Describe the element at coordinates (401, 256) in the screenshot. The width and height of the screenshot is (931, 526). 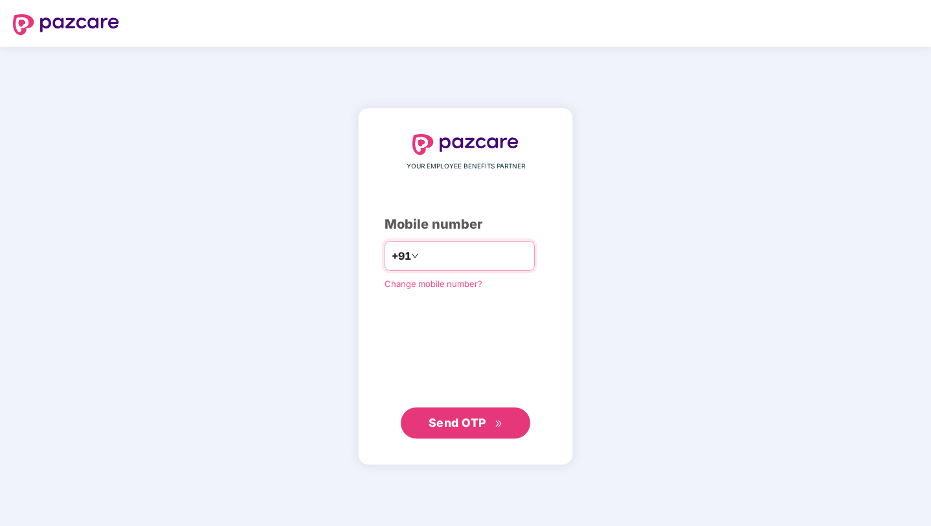
I see `span: +91` at that location.